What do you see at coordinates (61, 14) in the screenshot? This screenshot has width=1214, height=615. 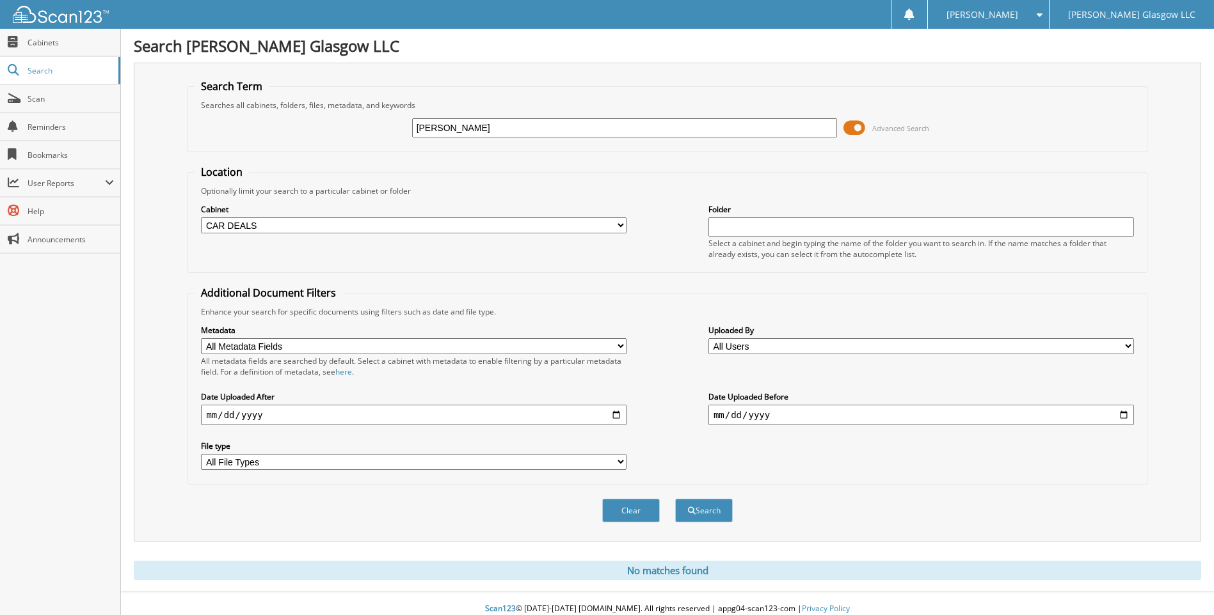 I see `img: scan123-logo-white.svg` at bounding box center [61, 14].